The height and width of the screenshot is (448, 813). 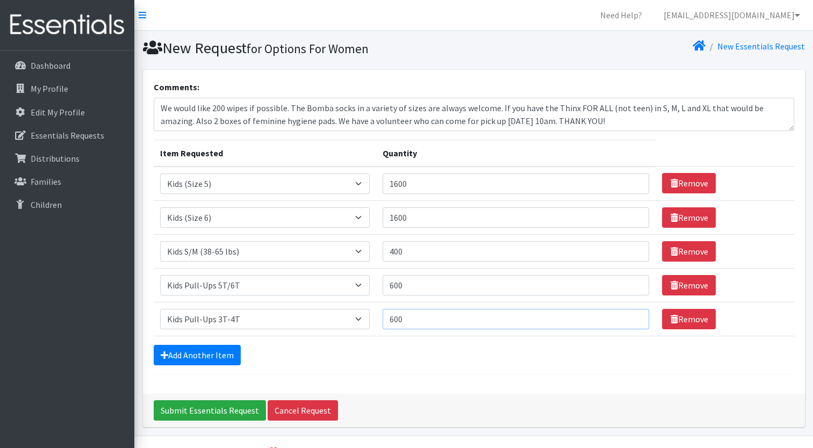 What do you see at coordinates (516, 153) in the screenshot?
I see `th: Quantity` at bounding box center [516, 153].